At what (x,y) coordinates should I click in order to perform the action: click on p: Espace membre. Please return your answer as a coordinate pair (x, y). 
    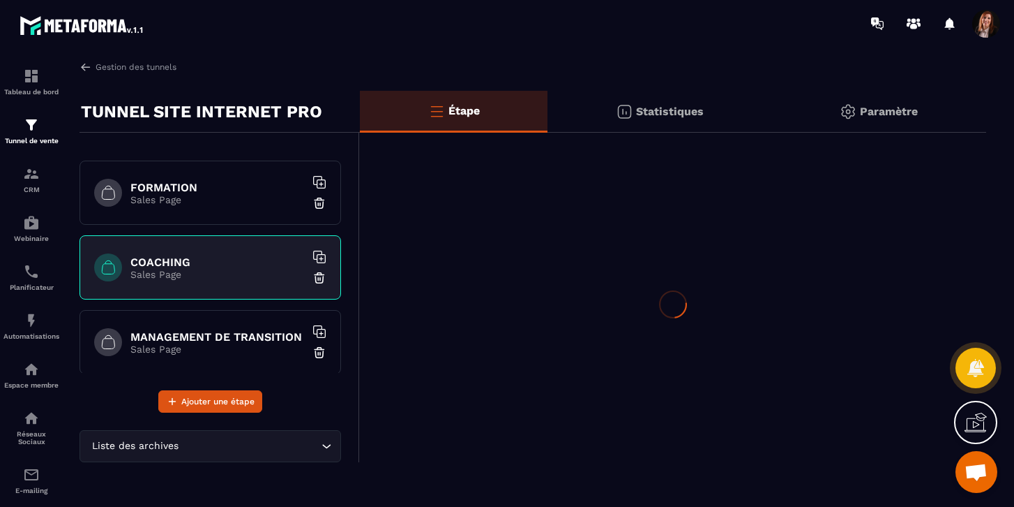
    Looking at the image, I should click on (31, 384).